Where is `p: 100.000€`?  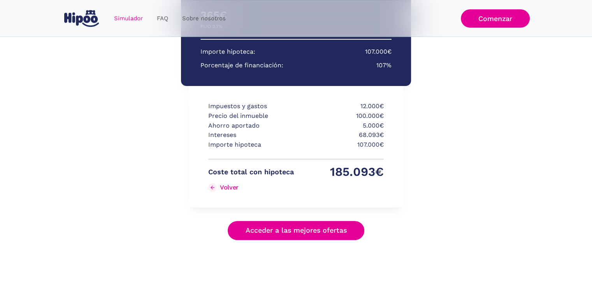 p: 100.000€ is located at coordinates (341, 116).